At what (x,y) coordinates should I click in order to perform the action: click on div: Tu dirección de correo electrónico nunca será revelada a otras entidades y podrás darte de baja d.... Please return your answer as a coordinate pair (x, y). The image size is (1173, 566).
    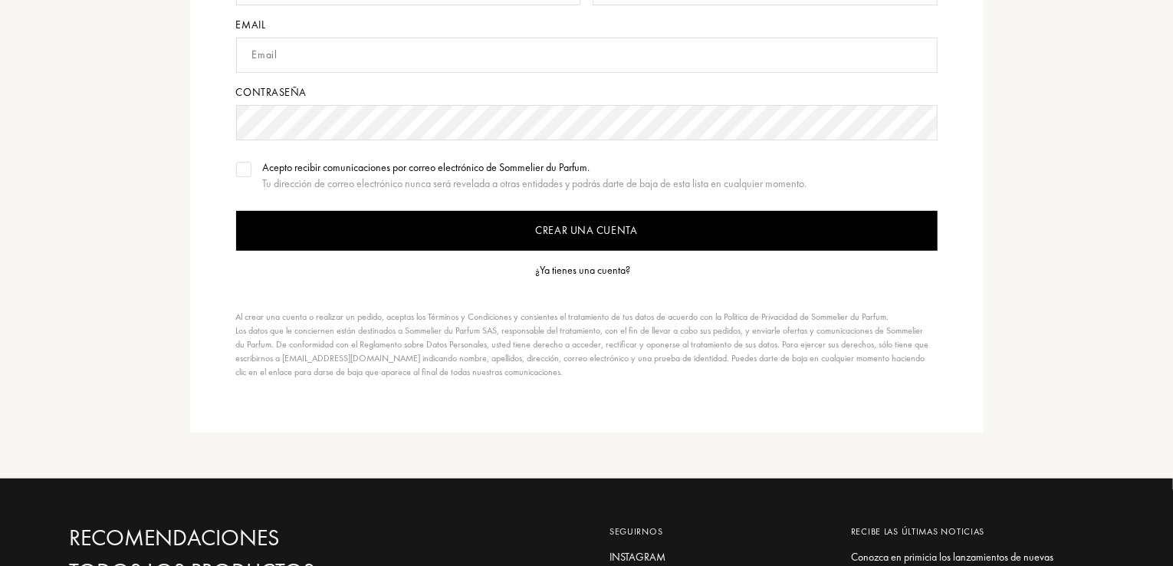
    Looking at the image, I should click on (535, 183).